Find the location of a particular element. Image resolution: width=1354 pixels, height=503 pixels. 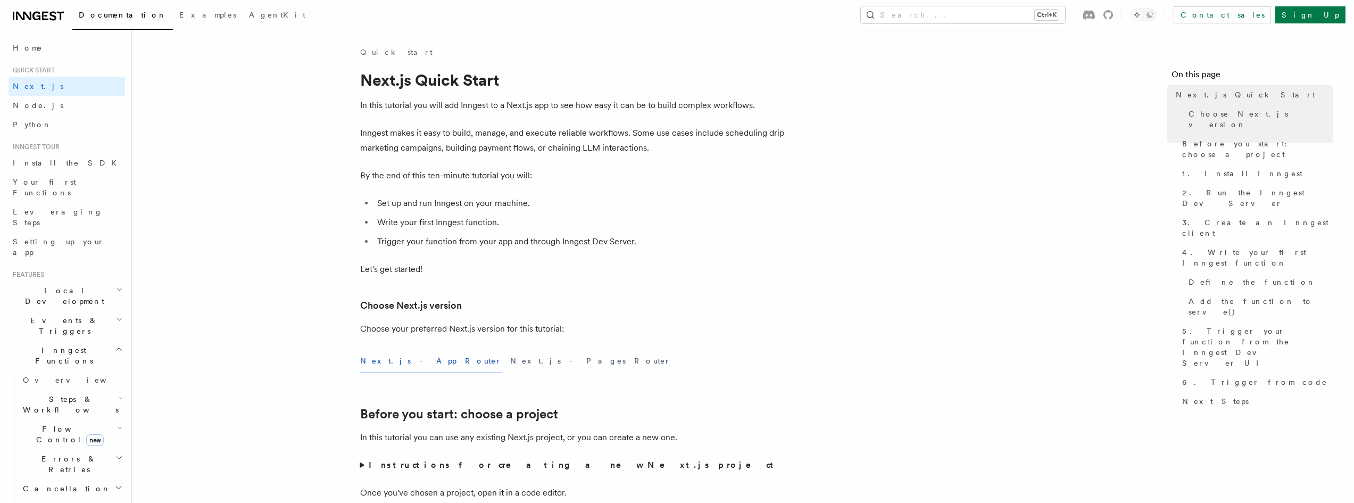

a: AgentKit is located at coordinates (277, 16).